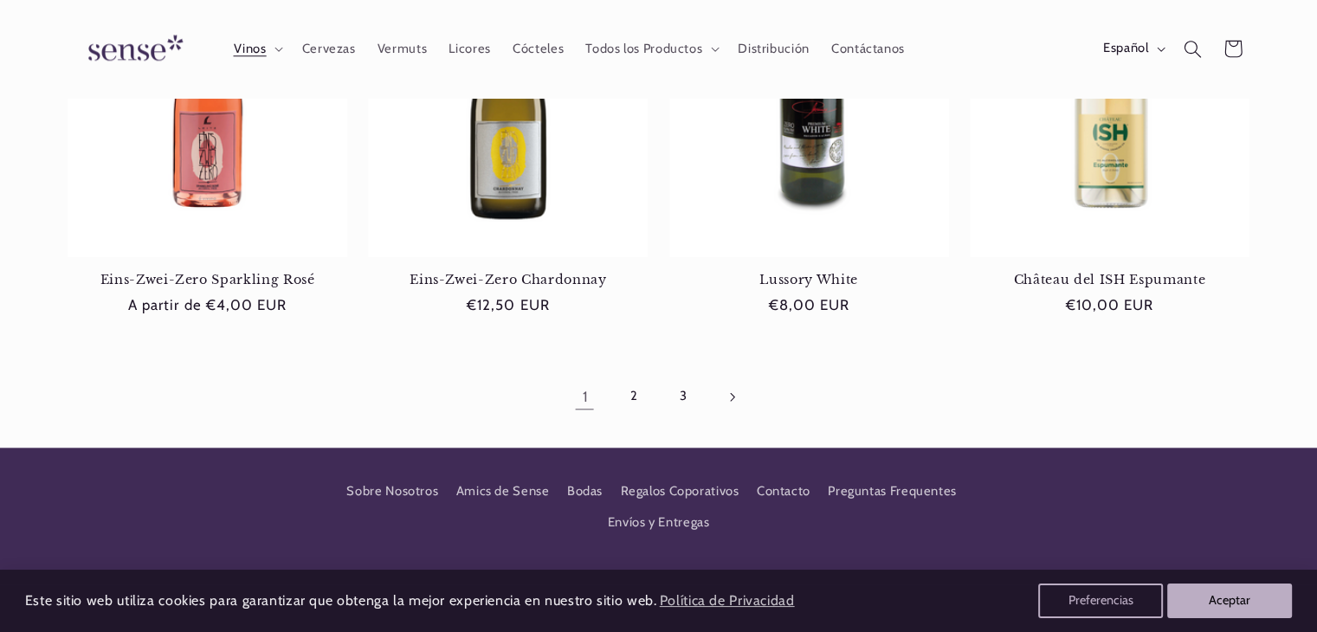 This screenshot has width=1317, height=632. Describe the element at coordinates (683, 397) in the screenshot. I see `a: Página 3` at that location.